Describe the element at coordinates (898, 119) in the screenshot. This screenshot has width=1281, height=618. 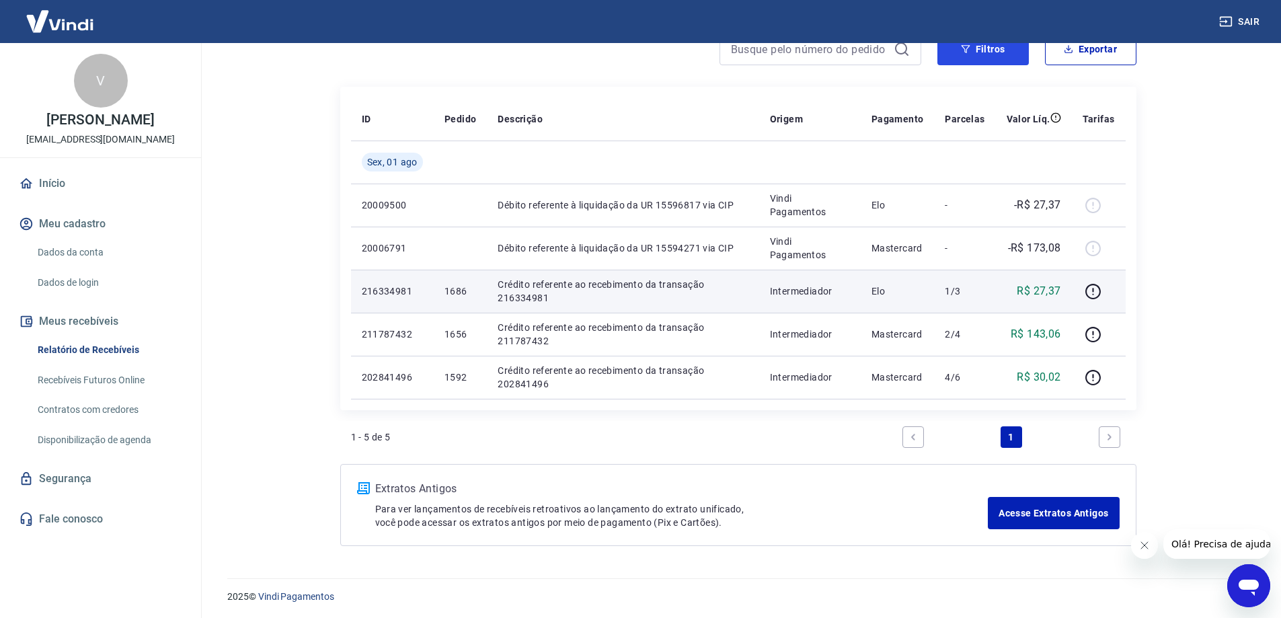
I see `p: Pagamento` at that location.